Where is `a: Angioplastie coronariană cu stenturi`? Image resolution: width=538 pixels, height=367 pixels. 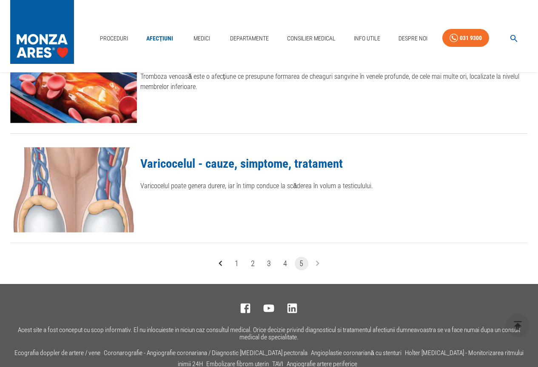 a: Angioplastie coronariană cu stenturi is located at coordinates (356, 353).